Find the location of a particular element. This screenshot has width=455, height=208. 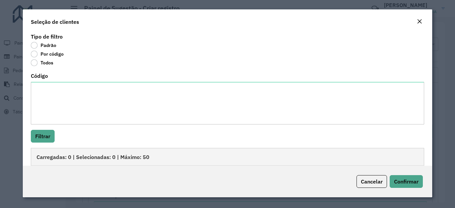

th: Cidade / UF is located at coordinates (381, 172).